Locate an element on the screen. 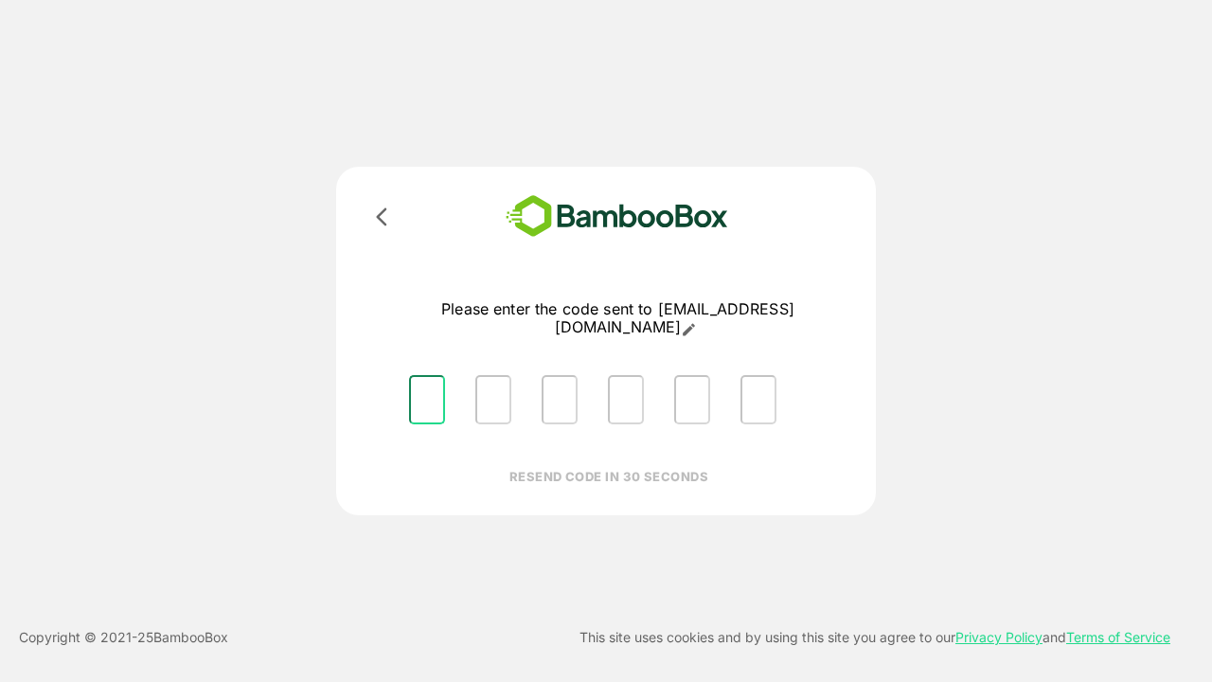 The image size is (1212, 682). input: Please enter OTP character 5 is located at coordinates (692, 400).